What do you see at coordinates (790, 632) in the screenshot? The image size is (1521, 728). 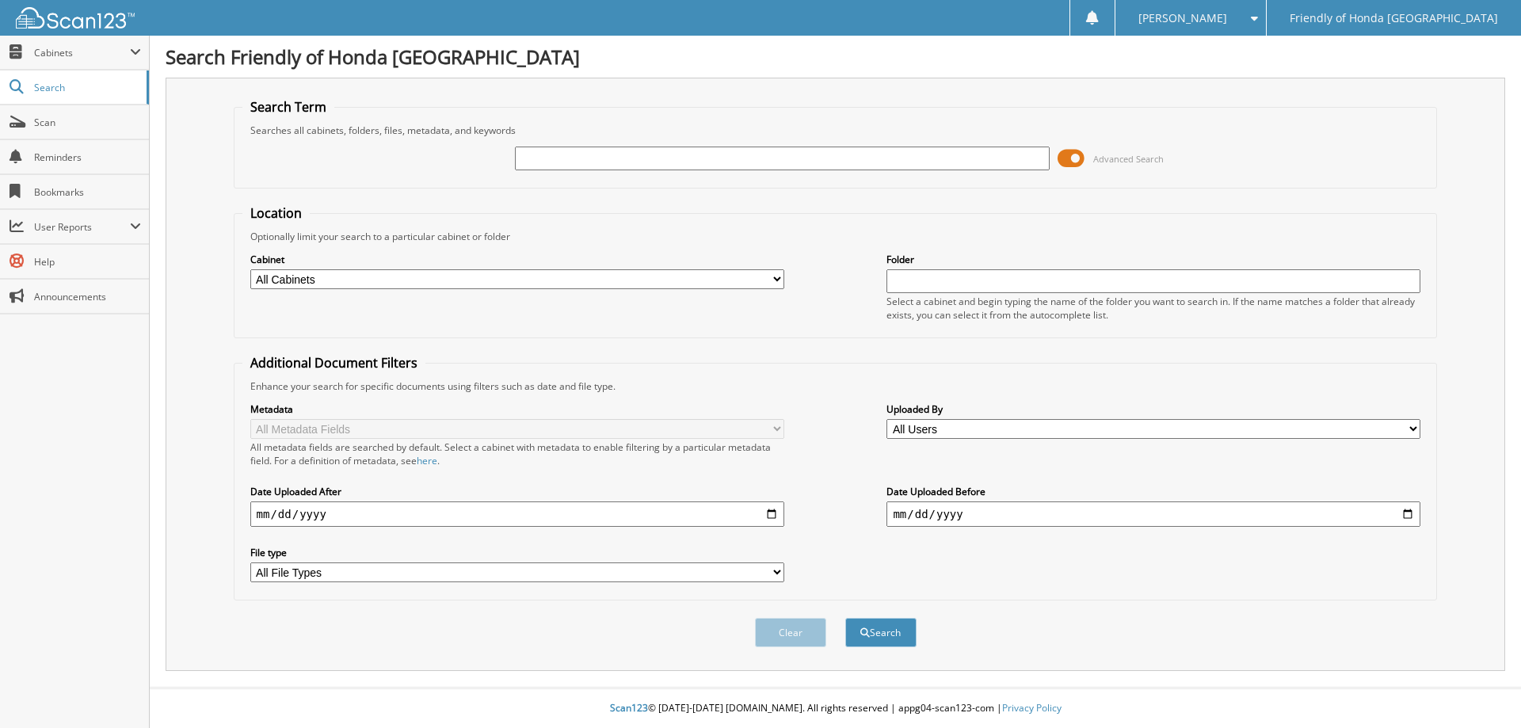 I see `button: Clear` at bounding box center [790, 632].